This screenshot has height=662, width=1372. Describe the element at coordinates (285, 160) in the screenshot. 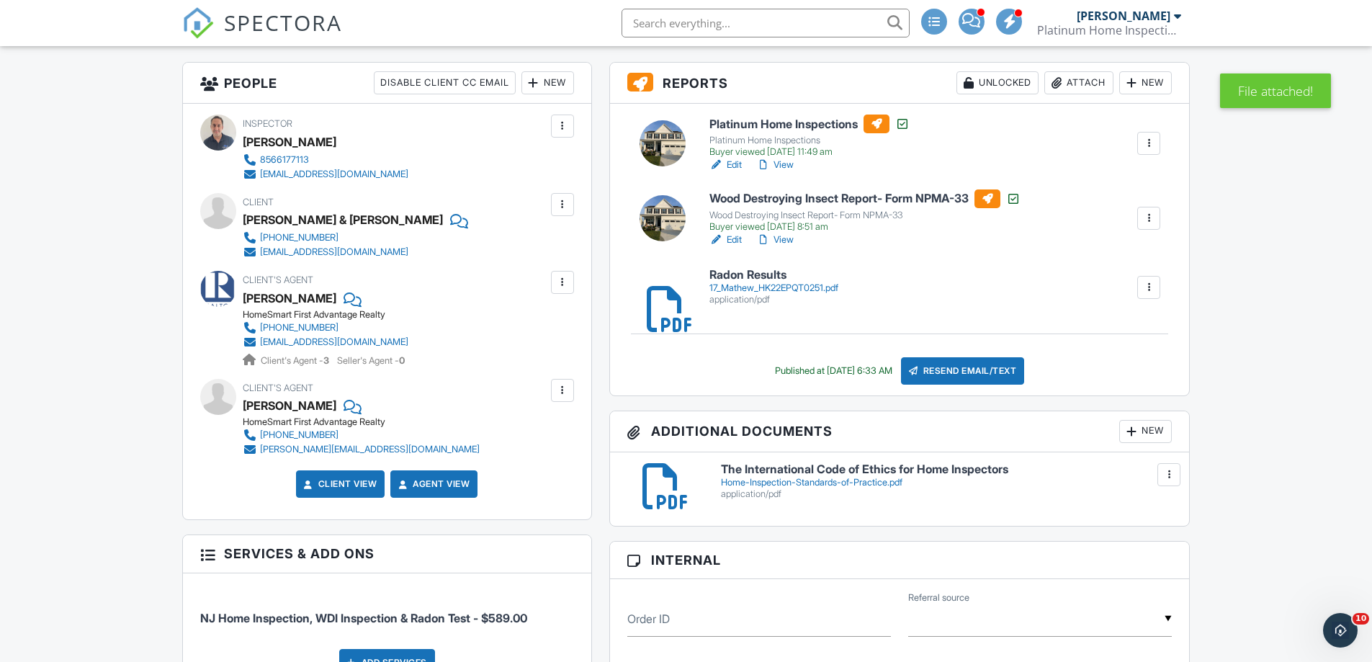

I see `div: 8566177113` at that location.